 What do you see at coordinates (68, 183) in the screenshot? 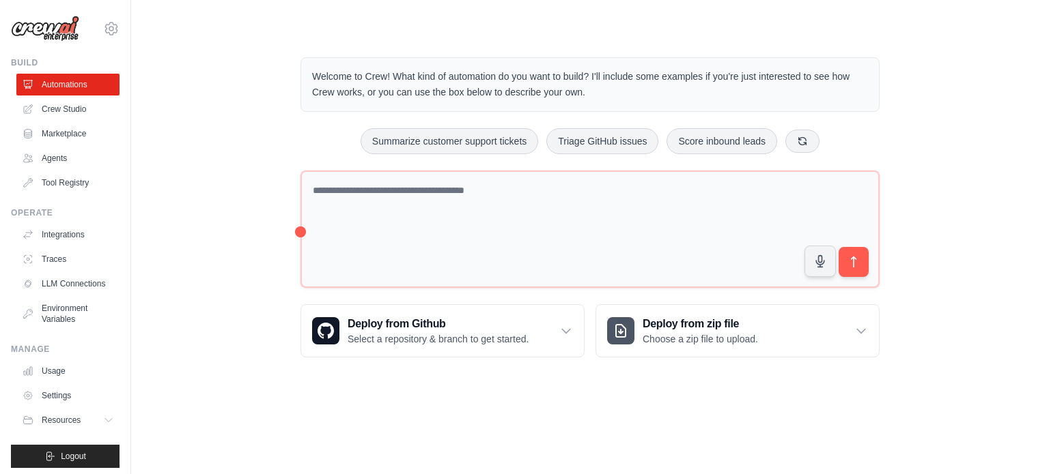
I see `a: Tool Registry` at bounding box center [68, 183].